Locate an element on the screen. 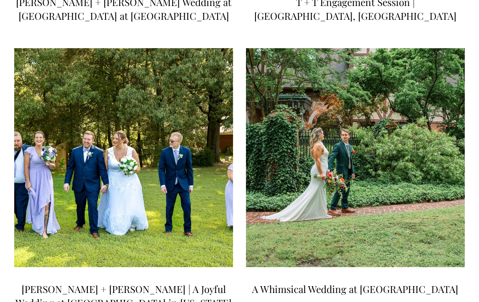  img: A Whimsical Wedding at White Raven Manor is located at coordinates (355, 158).